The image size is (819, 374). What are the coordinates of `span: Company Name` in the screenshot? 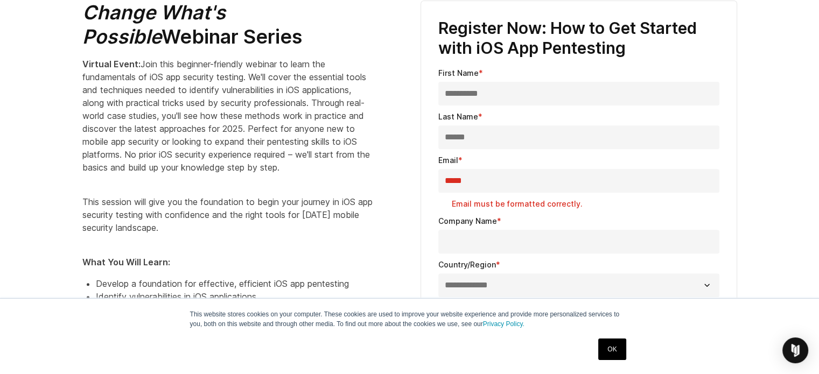 It's located at (467, 221).